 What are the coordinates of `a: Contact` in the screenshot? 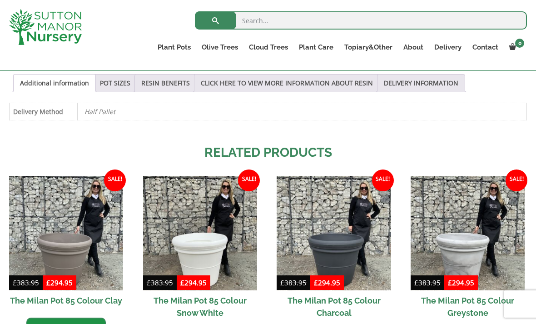 It's located at (485, 47).